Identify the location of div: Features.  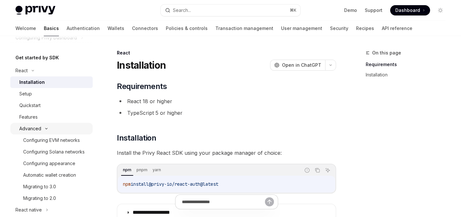
(28, 117).